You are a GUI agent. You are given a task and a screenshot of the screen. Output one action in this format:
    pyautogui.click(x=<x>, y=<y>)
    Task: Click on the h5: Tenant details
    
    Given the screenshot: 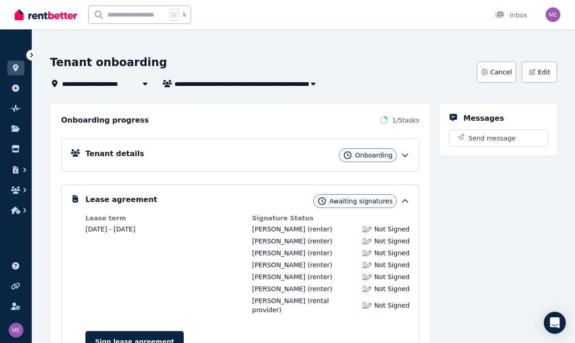 What is the action you would take?
    pyautogui.click(x=115, y=154)
    